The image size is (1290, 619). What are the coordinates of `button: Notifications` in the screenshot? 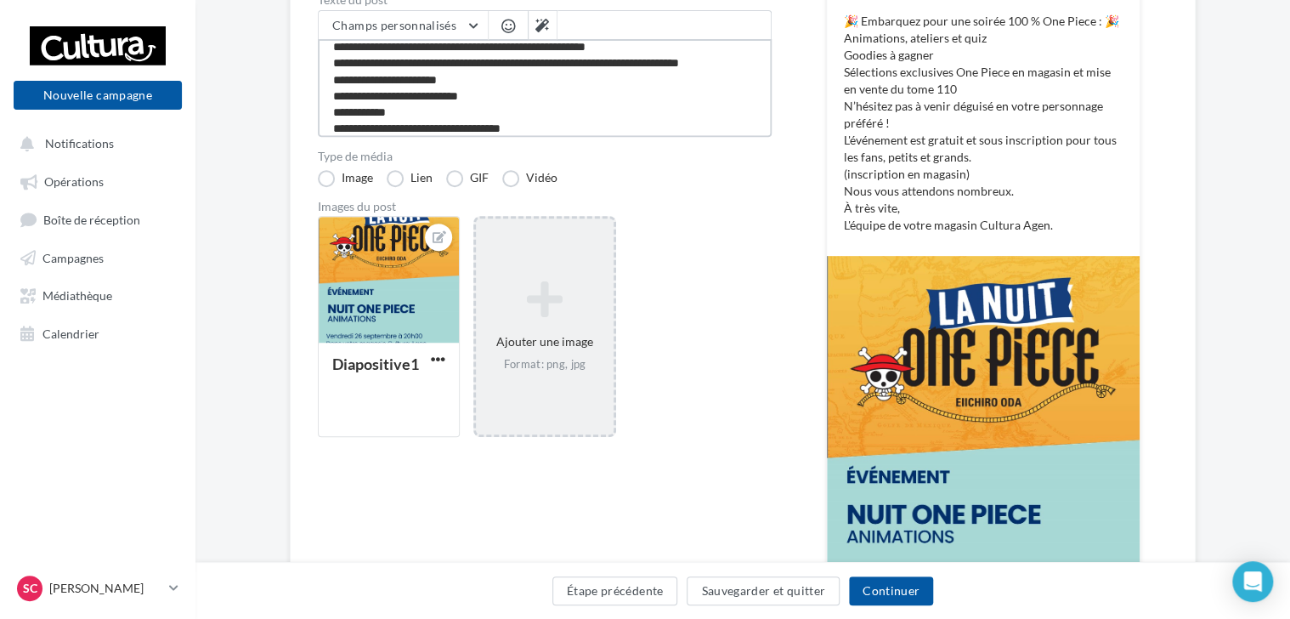 It's located at (94, 143).